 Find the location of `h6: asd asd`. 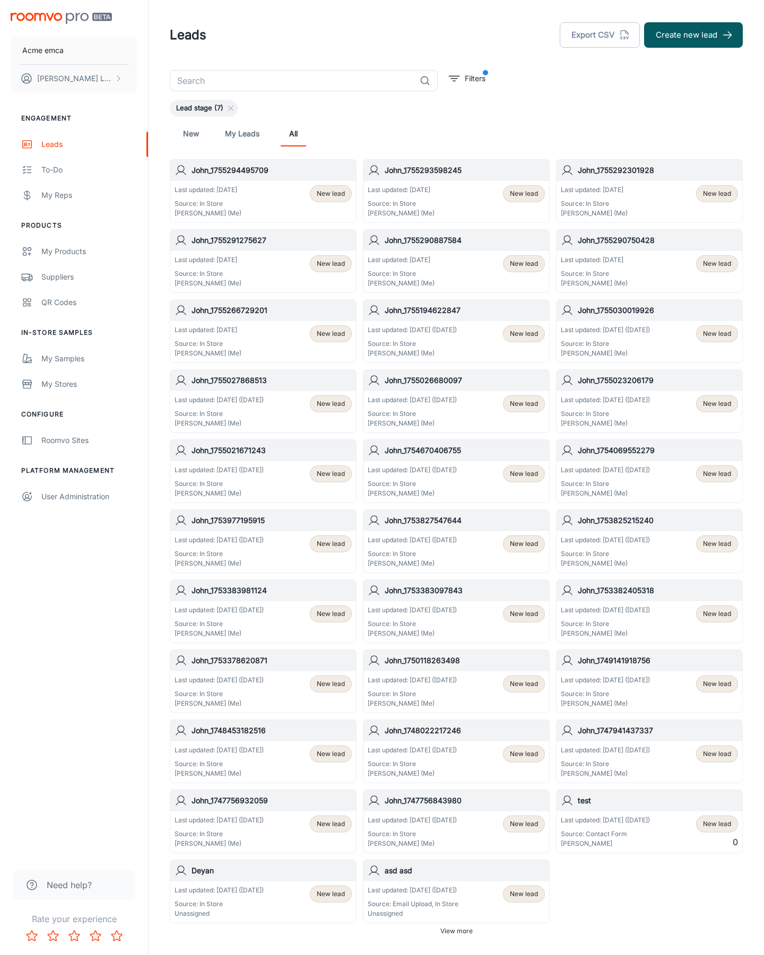

h6: asd asd is located at coordinates (465, 870).